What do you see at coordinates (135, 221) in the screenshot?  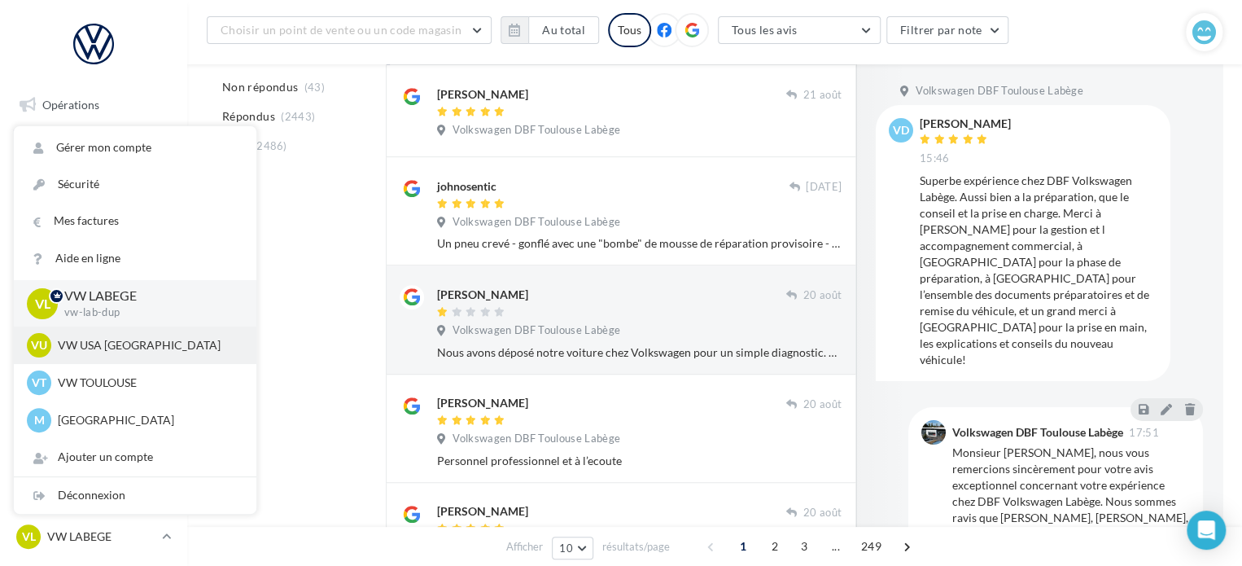 I see `a: Mes factures` at bounding box center [135, 221].